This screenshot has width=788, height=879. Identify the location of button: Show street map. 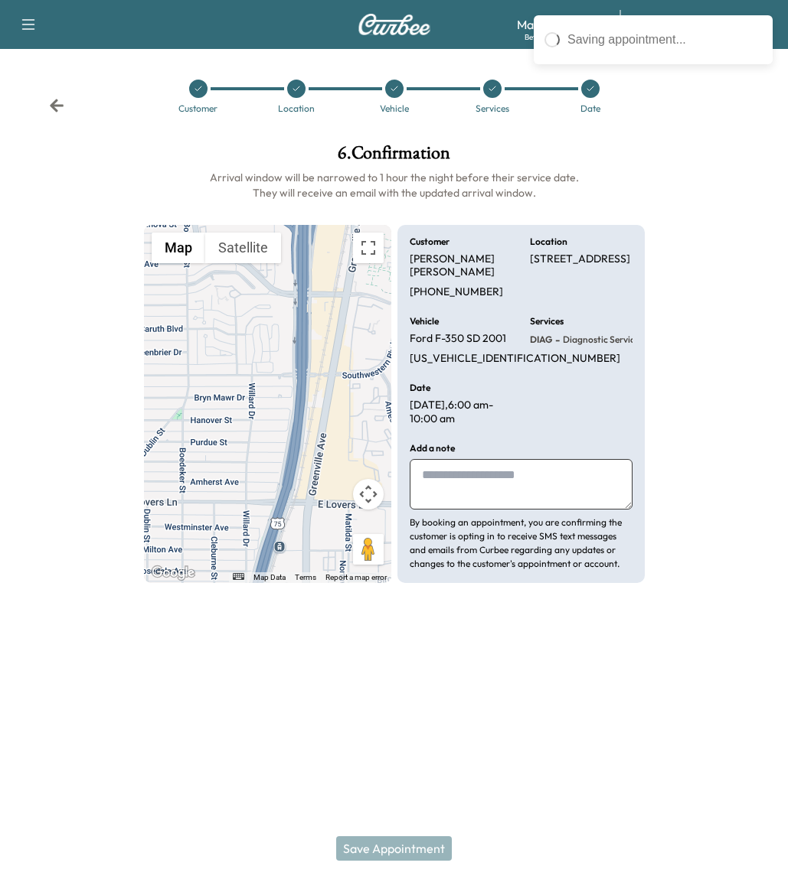
(178, 248).